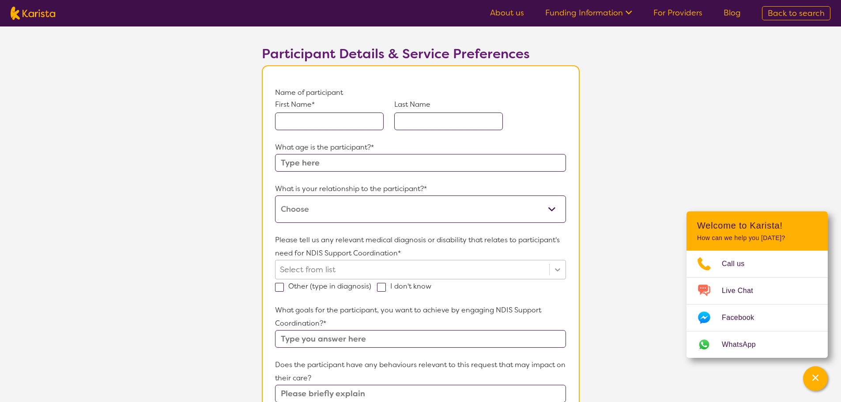 The image size is (841, 402). I want to click on p: What age is the participant?*, so click(420, 147).